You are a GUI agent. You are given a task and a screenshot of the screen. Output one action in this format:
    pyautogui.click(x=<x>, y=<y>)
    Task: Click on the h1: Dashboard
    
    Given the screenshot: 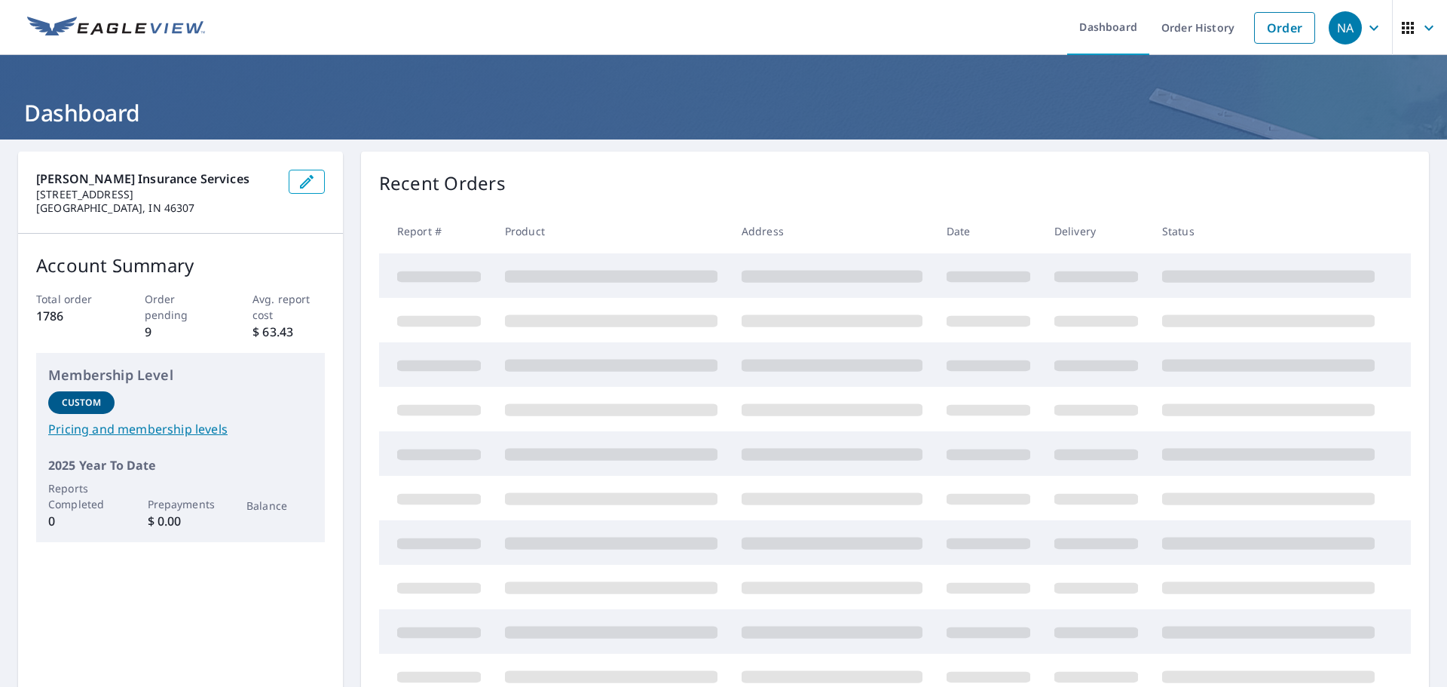 What is the action you would take?
    pyautogui.click(x=724, y=112)
    